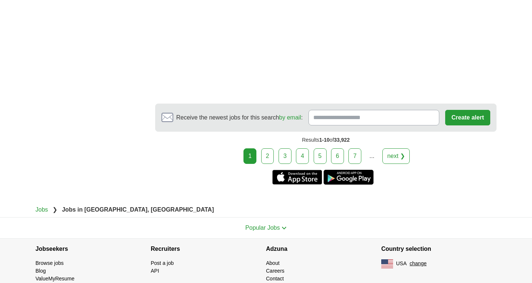  I want to click on a: About, so click(273, 263).